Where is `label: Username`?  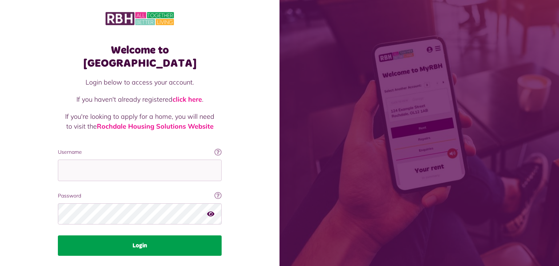 label: Username is located at coordinates (140, 152).